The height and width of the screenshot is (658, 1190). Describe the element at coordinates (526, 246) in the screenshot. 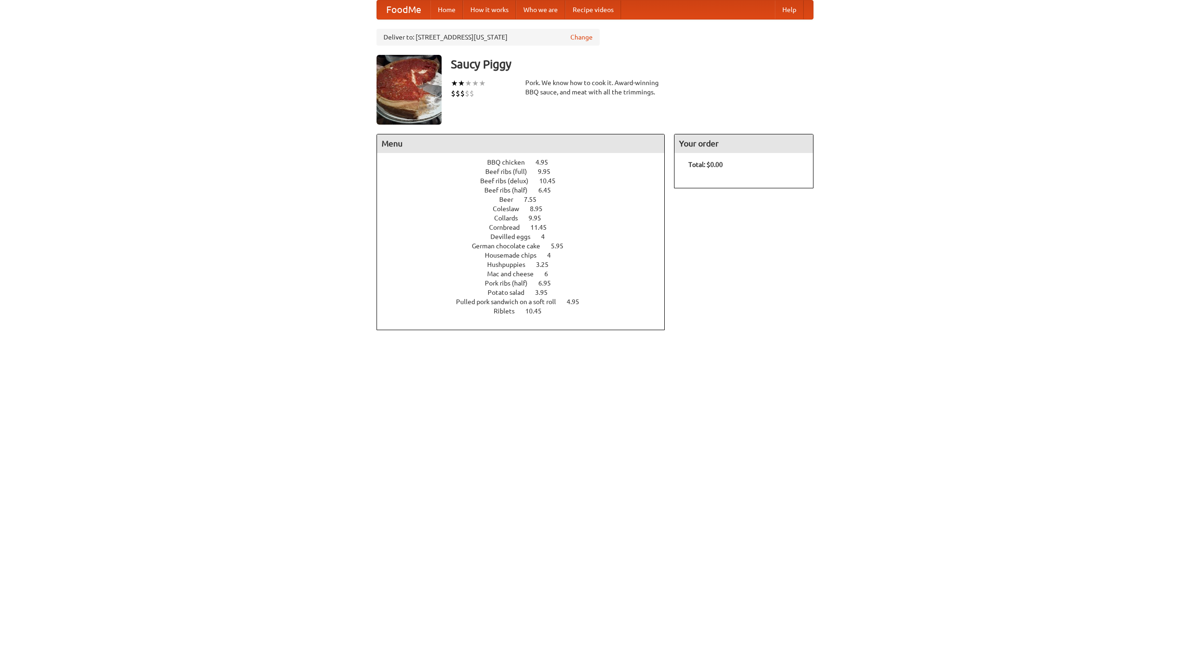

I see `a: German chocolate cake 5.95` at that location.